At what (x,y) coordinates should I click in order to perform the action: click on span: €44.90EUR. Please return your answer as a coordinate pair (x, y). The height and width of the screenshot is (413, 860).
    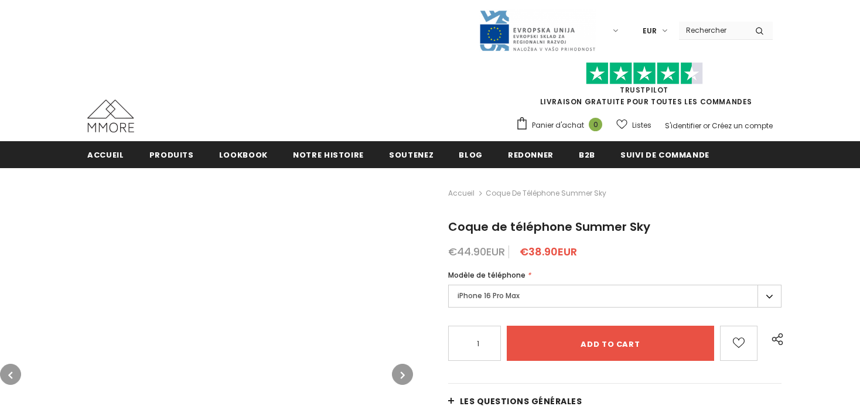
    Looking at the image, I should click on (476, 251).